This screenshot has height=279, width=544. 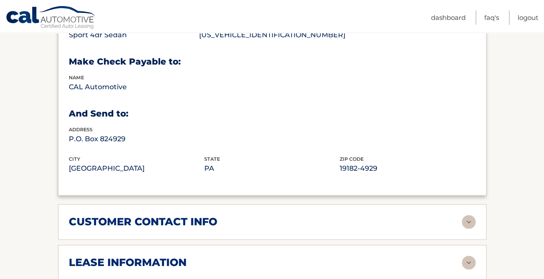 I want to click on a: Dashboard, so click(x=449, y=17).